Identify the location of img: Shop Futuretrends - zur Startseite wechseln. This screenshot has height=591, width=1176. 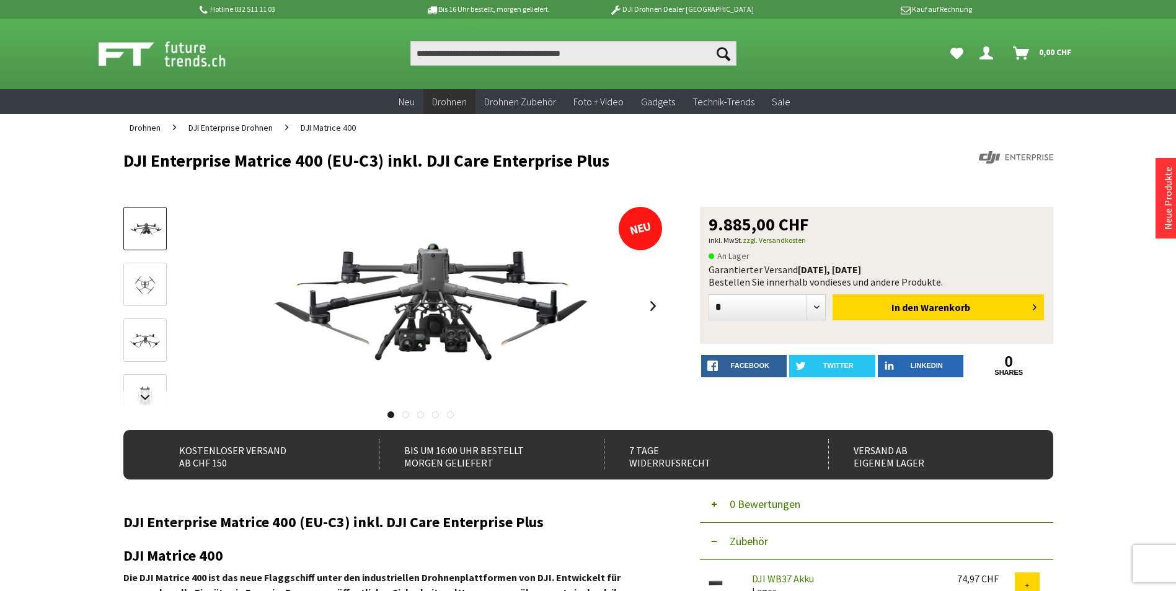
(175, 54).